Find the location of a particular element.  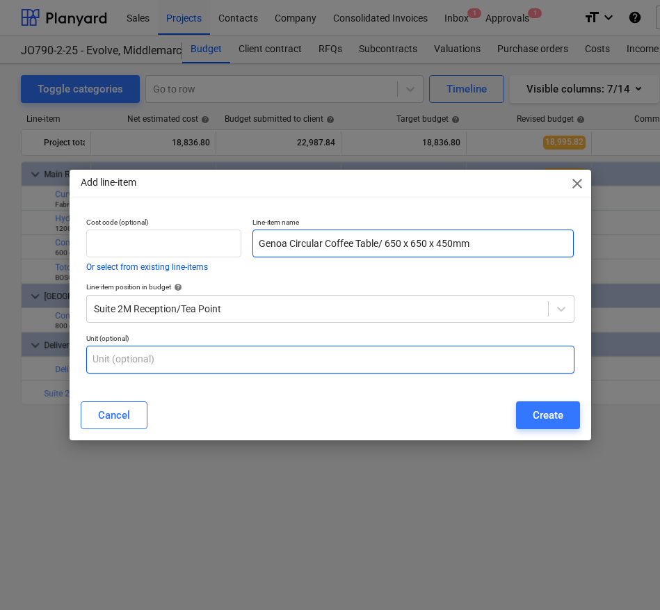

input: Unit (optional) is located at coordinates (330, 360).